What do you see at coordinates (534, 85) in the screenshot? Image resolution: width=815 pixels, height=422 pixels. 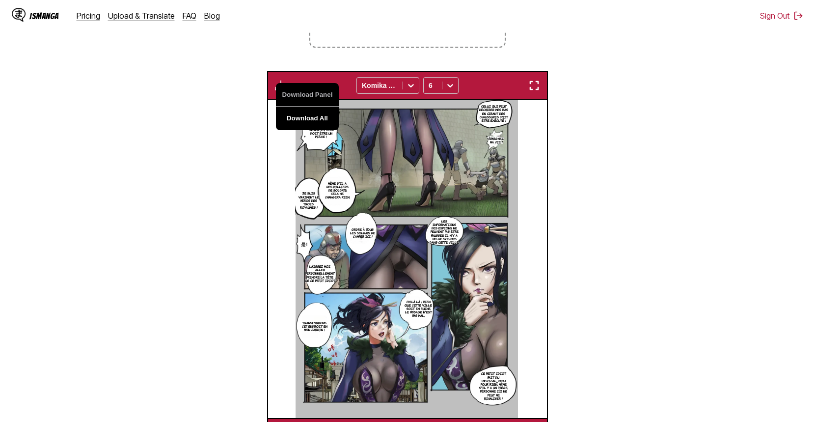 I see `img: Enter fullscreen` at bounding box center [534, 85].